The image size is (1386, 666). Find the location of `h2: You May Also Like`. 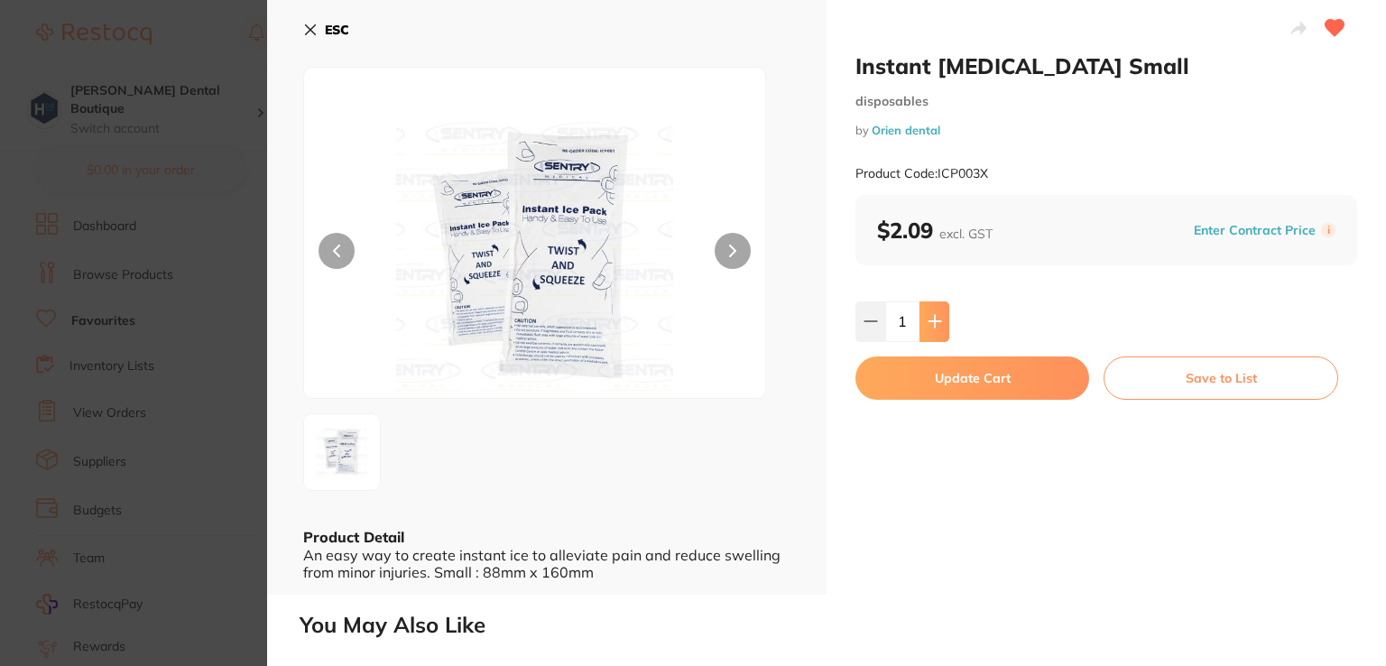

h2: You May Also Like is located at coordinates (839, 625).